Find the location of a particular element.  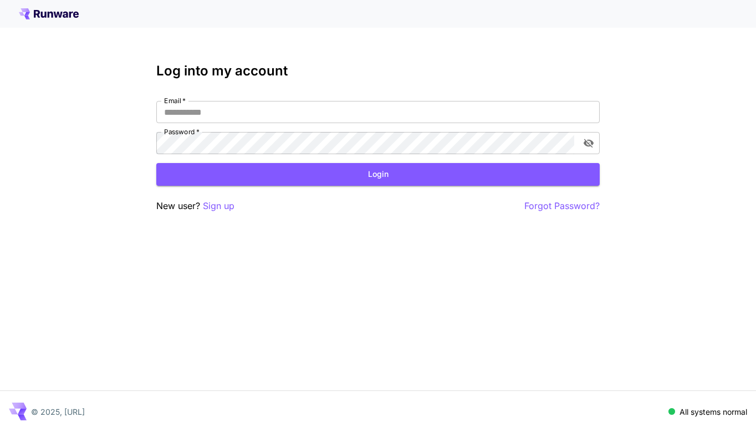

h3: Log into my account is located at coordinates (378, 71).